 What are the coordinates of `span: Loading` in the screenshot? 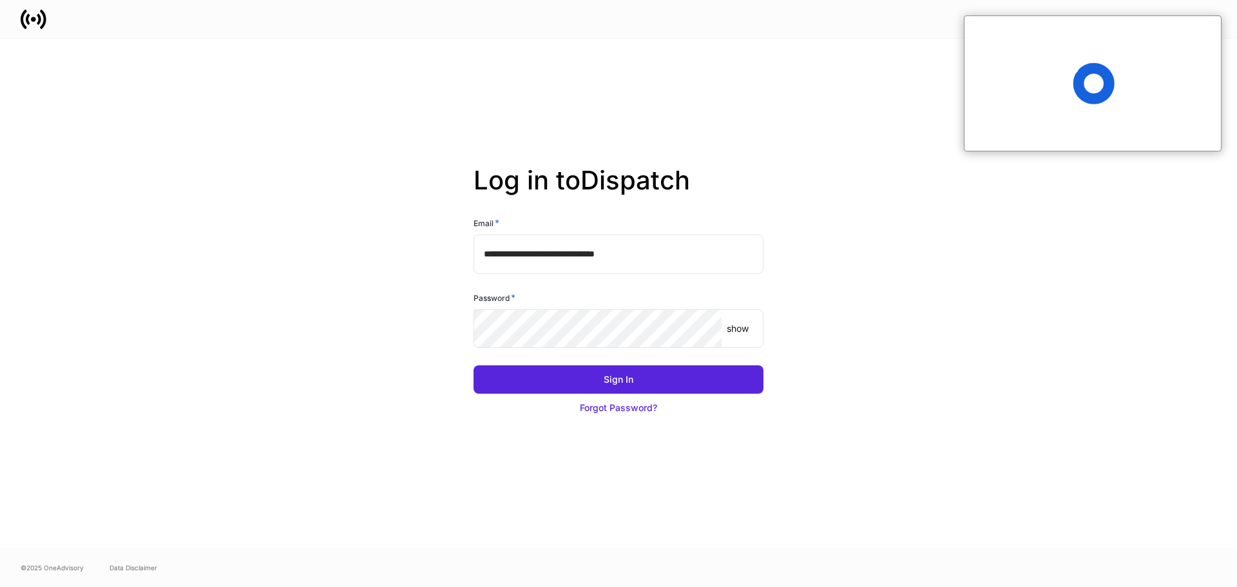 It's located at (1093, 83).